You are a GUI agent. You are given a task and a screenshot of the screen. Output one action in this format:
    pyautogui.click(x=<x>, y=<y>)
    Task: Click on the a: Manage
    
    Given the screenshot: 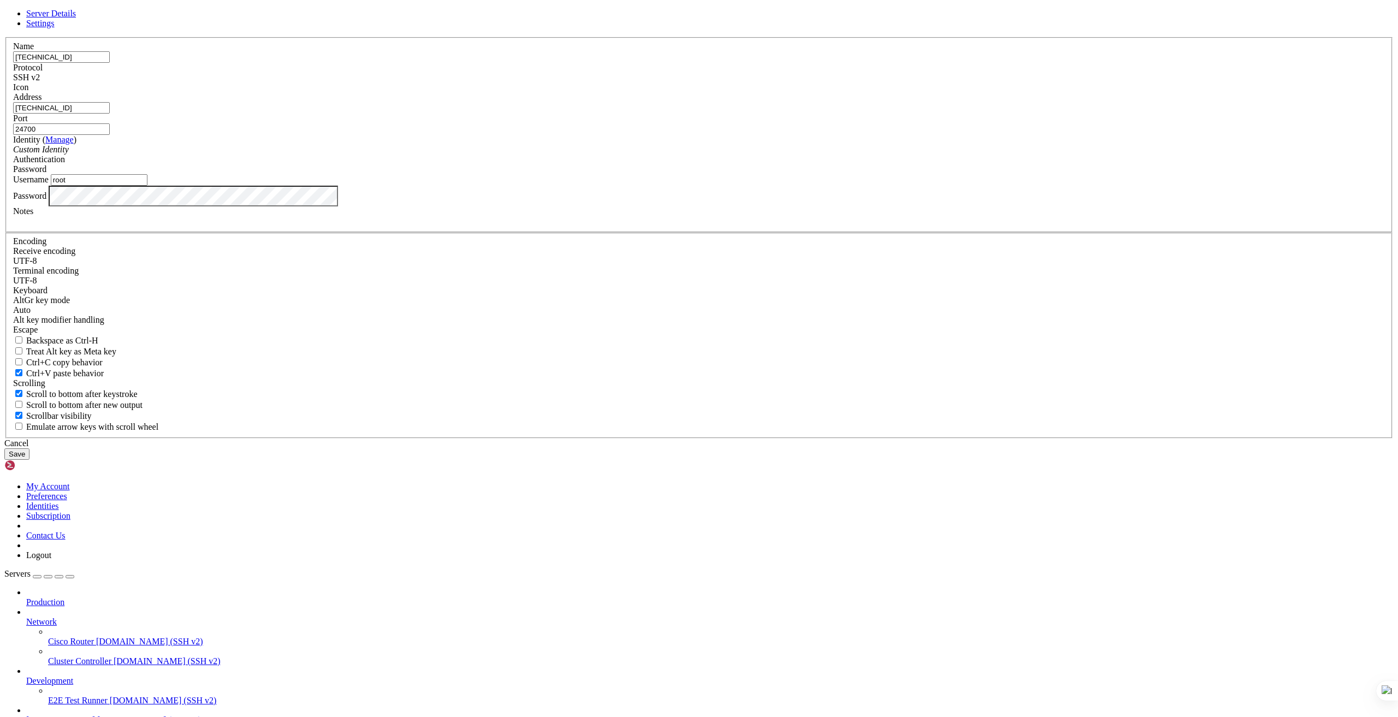 What is the action you would take?
    pyautogui.click(x=60, y=139)
    